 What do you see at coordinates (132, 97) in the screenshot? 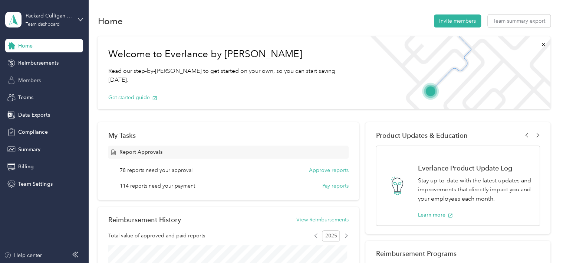
I see `button: Get started guide` at bounding box center [132, 97].